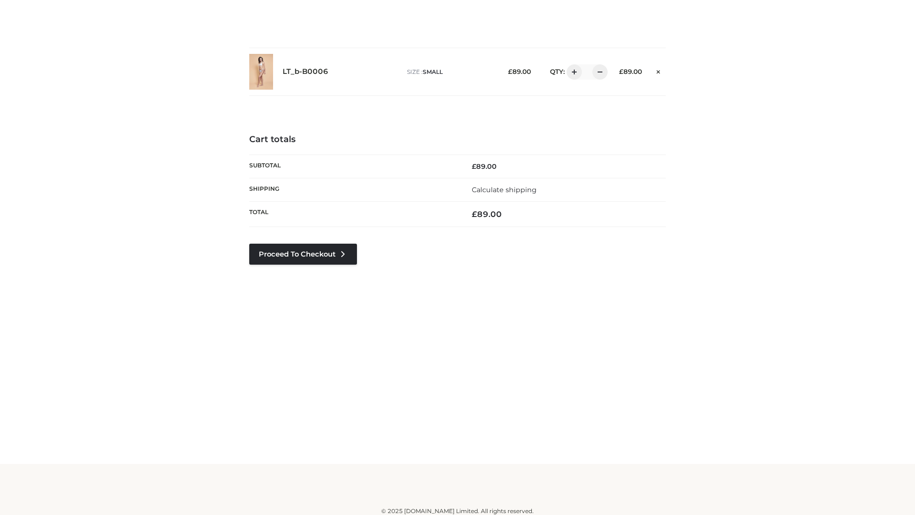 This screenshot has height=515, width=915. I want to click on a: Calculate shipping, so click(504, 190).